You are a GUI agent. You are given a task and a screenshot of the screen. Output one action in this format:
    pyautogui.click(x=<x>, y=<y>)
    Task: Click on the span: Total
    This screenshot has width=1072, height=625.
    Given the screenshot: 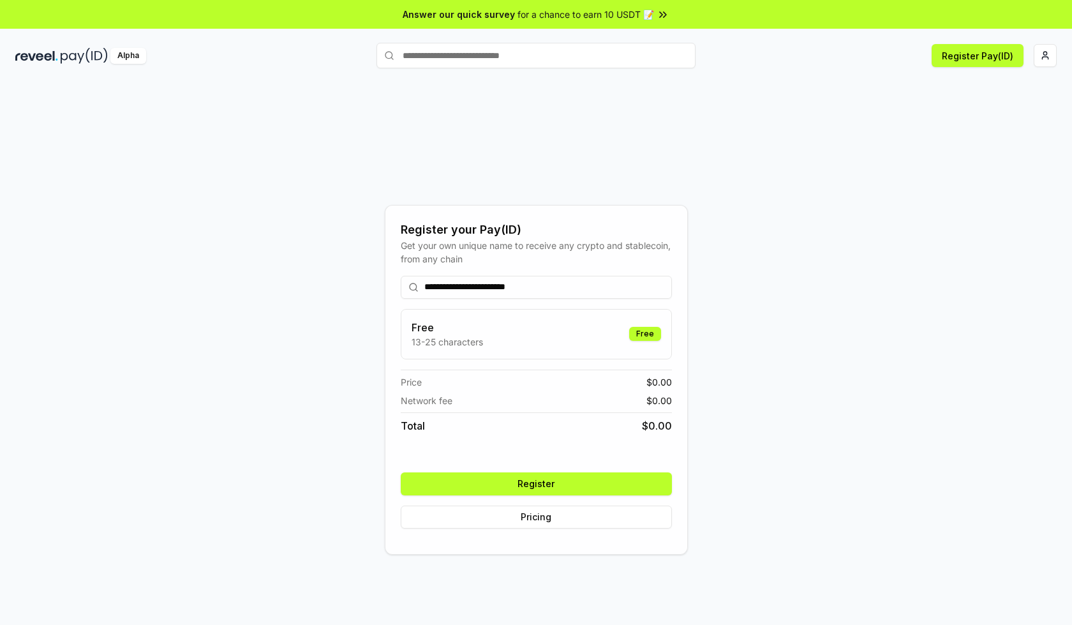 What is the action you would take?
    pyautogui.click(x=413, y=426)
    